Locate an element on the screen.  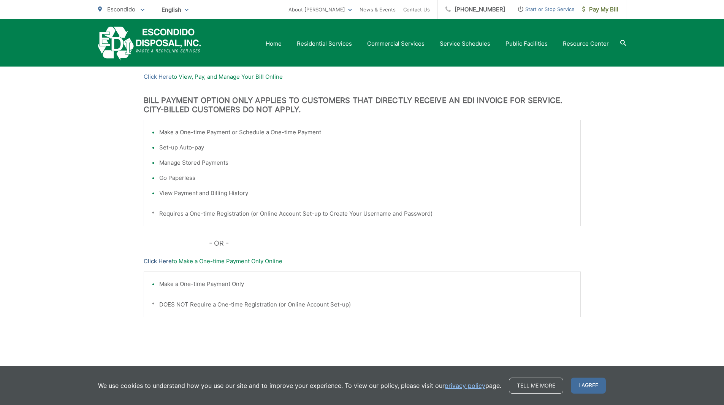
a: Residential Services is located at coordinates (324, 44).